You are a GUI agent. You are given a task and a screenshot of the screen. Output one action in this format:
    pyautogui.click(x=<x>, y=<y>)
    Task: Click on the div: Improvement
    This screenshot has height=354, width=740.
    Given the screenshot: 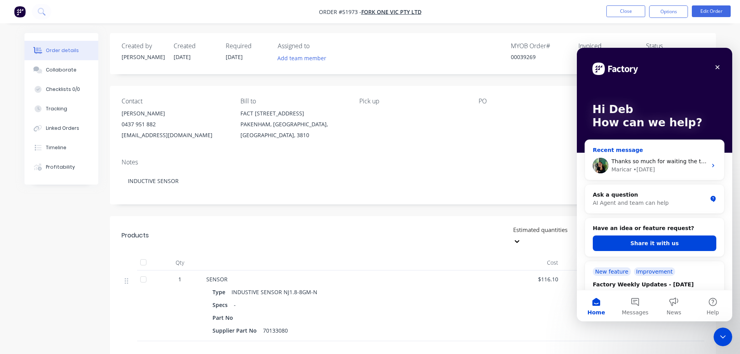 What is the action you would take?
    pyautogui.click(x=78, y=224)
    